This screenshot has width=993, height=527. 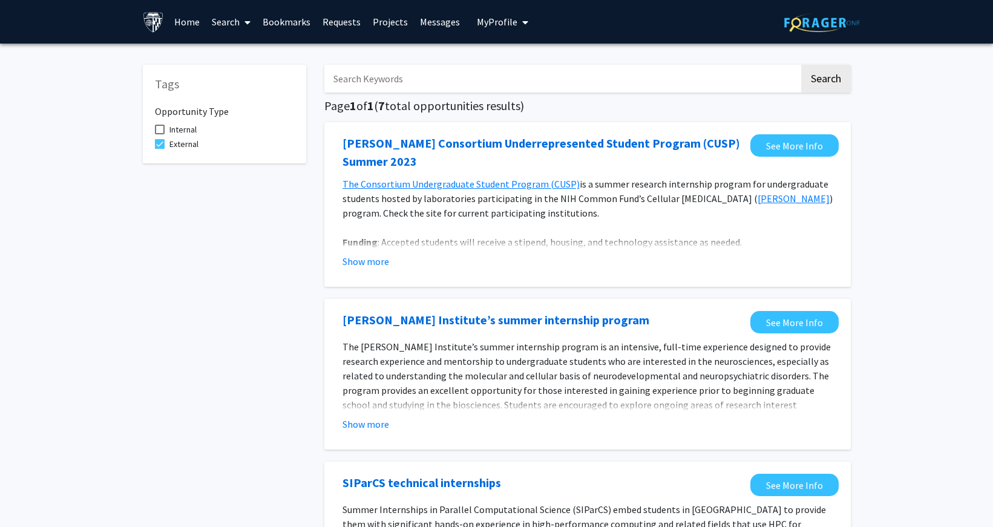 I want to click on span: My Profile, so click(x=497, y=22).